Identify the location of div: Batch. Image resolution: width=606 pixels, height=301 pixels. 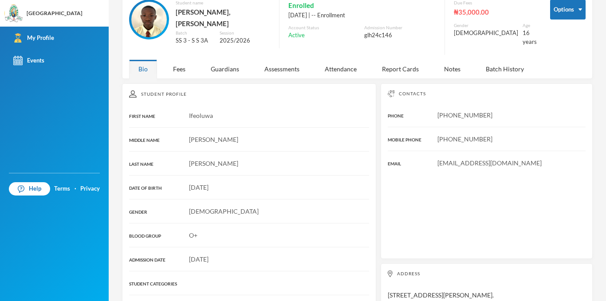
(194, 33).